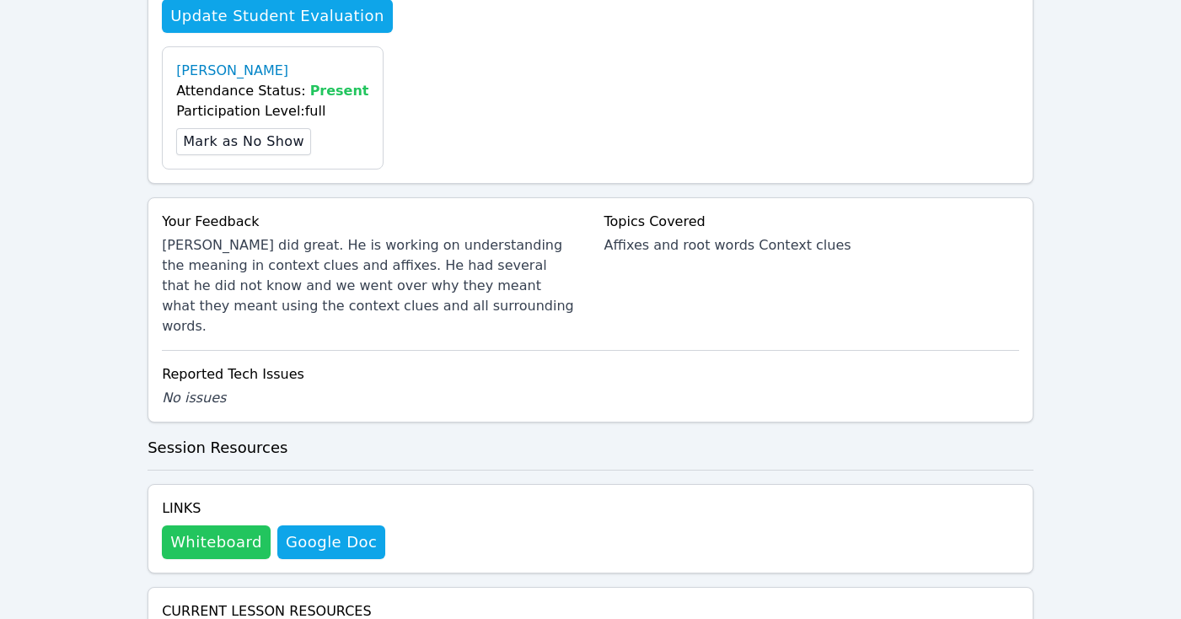  Describe the element at coordinates (272, 111) in the screenshot. I see `div: Participation Level: full` at that location.